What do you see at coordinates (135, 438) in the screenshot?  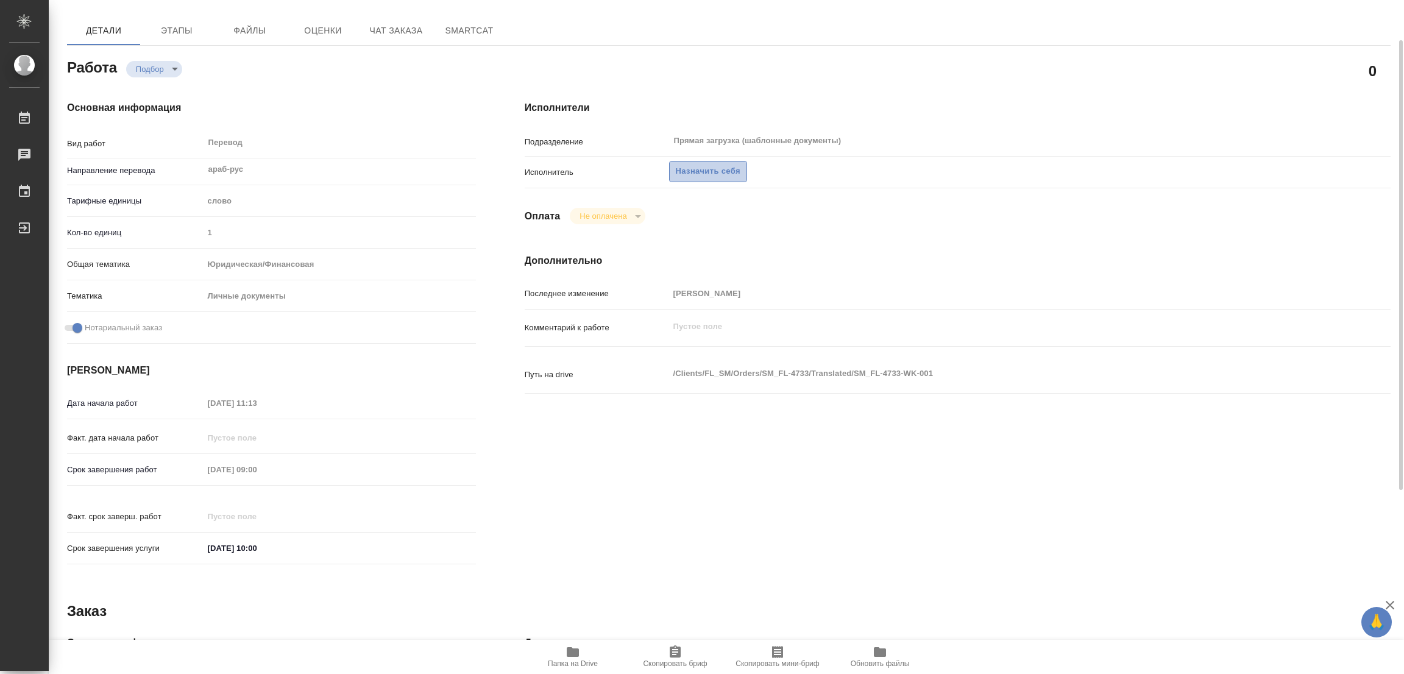 I see `p: Факт. дата начала работ` at bounding box center [135, 438].